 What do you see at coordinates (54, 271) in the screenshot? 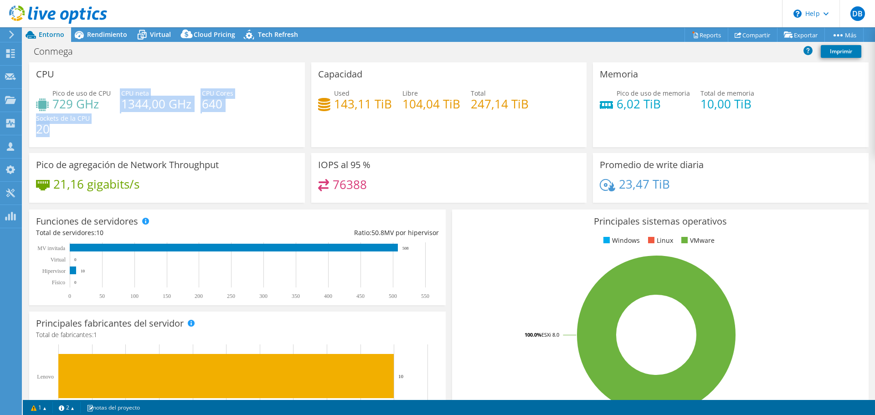
I see `text: Hipervisor` at bounding box center [54, 271].